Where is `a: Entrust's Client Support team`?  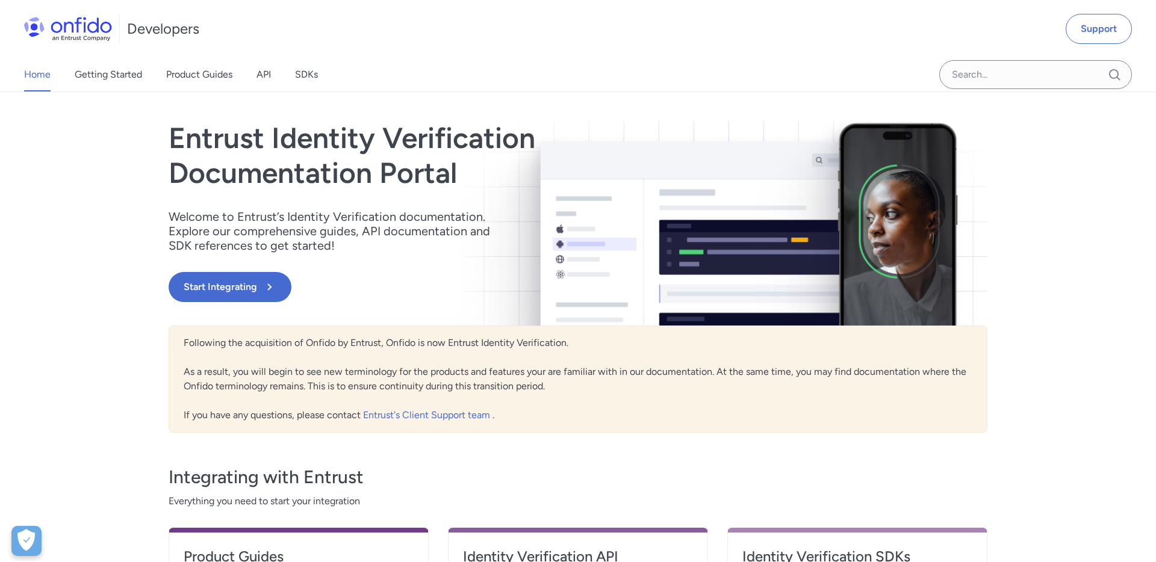
a: Entrust's Client Support team is located at coordinates (427, 415).